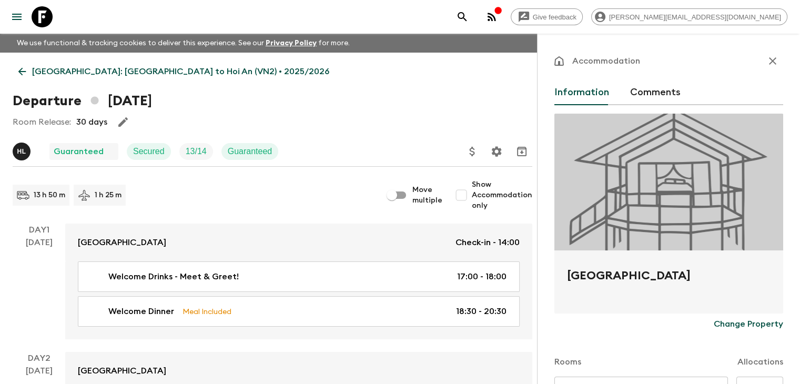  I want to click on p: Day 1, so click(39, 230).